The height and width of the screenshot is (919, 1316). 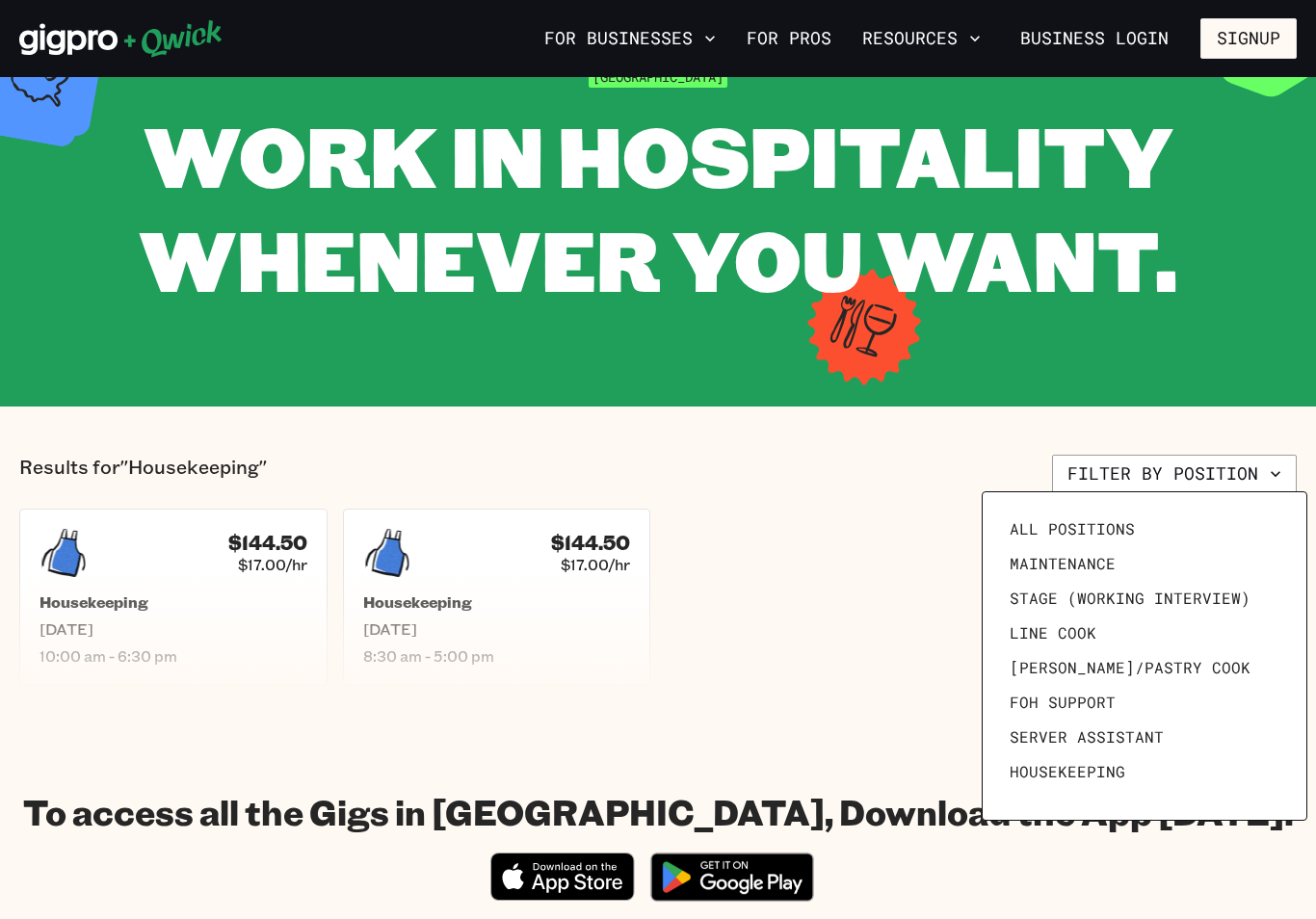 I want to click on span: Line Cook, so click(x=1053, y=633).